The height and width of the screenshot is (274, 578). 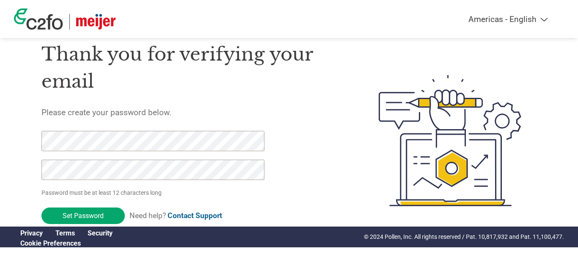 I want to click on span: Need help?, so click(x=176, y=215).